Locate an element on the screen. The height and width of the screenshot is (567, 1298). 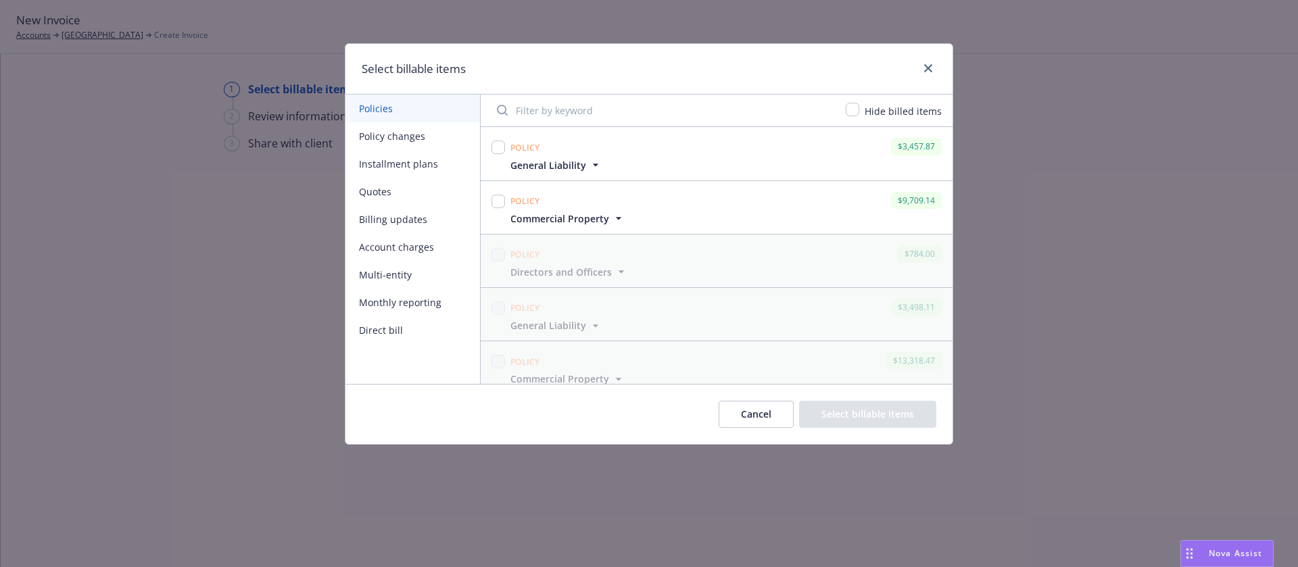
button: Multi-entity is located at coordinates (412, 274).